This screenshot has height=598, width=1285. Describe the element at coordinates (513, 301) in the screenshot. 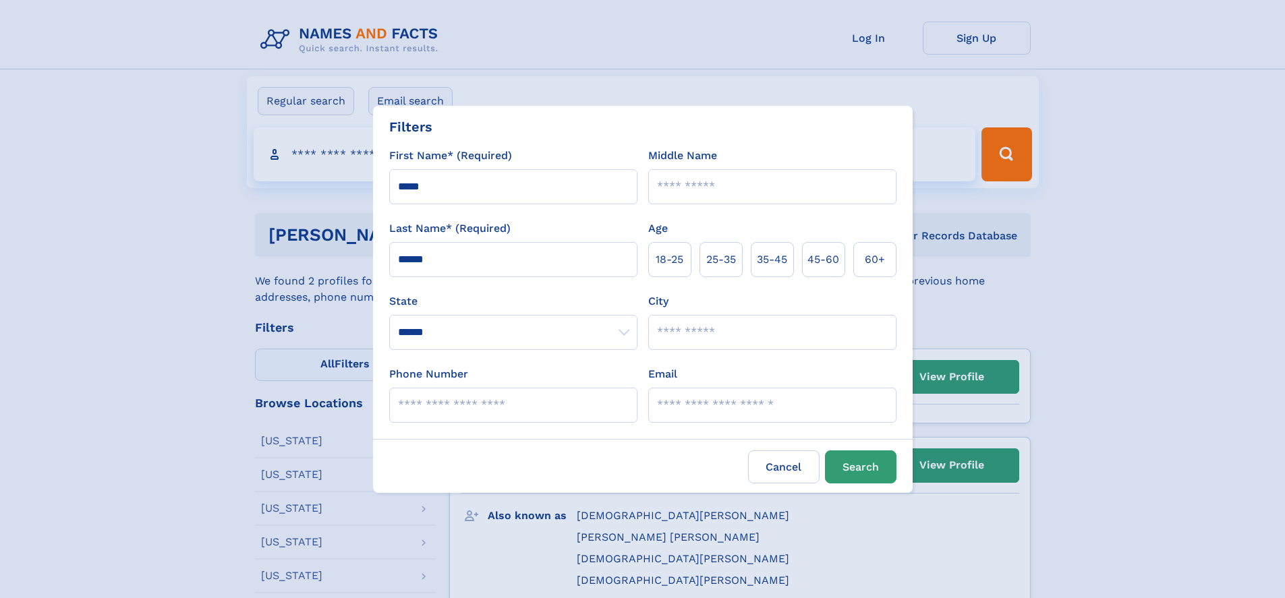

I see `label: State` at that location.